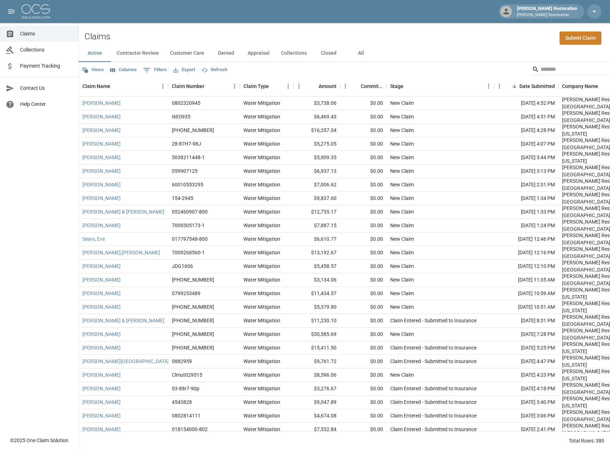 Image resolution: width=610 pixels, height=450 pixels. What do you see at coordinates (317, 416) in the screenshot?
I see `div: $4,674.08` at bounding box center [317, 416].